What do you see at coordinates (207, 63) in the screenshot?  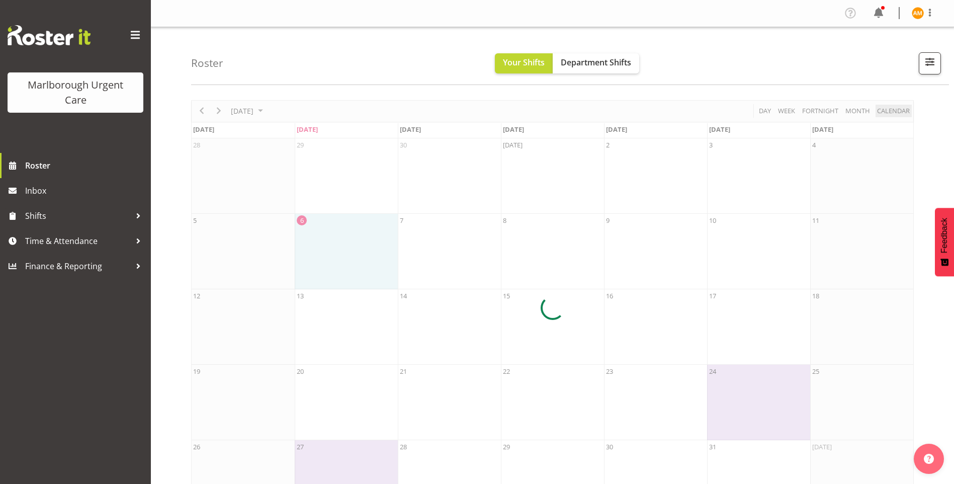 I see `h4: Roster` at bounding box center [207, 63].